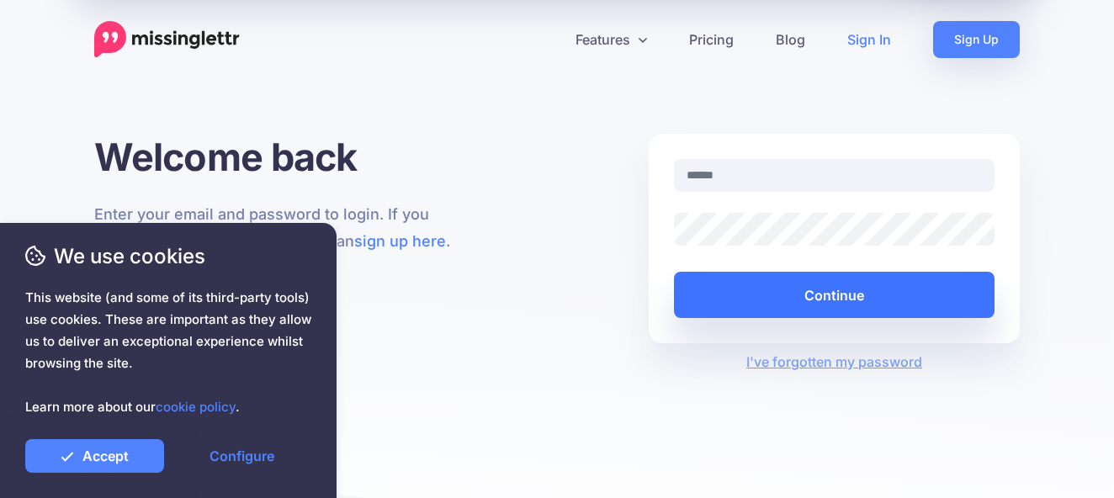 The width and height of the screenshot is (1114, 498). I want to click on h1: Welcome back, so click(279, 157).